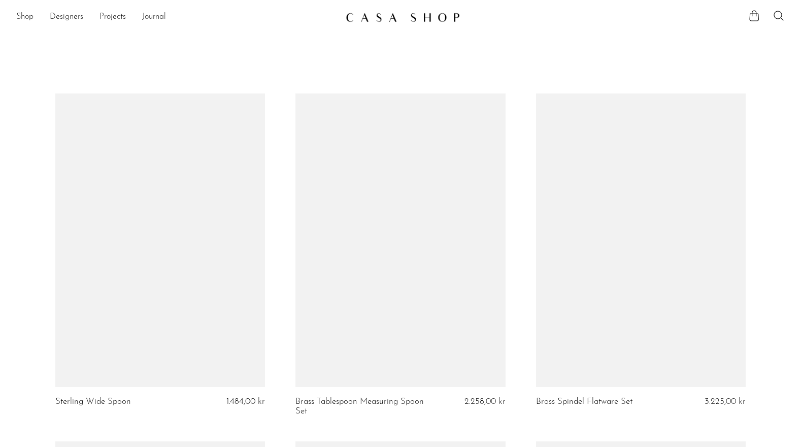  I want to click on ul: NEW HEADER MENU, so click(177, 17).